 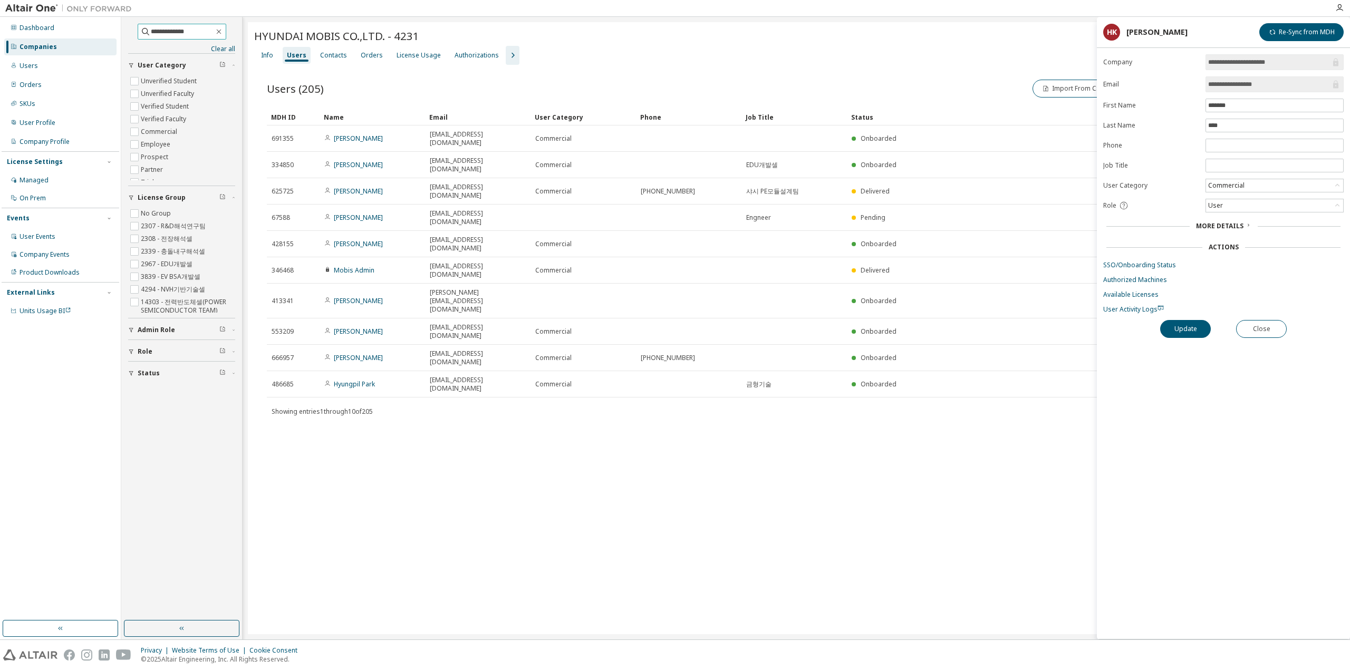 What do you see at coordinates (30, 655) in the screenshot?
I see `img: altair_logo.svg` at bounding box center [30, 655].